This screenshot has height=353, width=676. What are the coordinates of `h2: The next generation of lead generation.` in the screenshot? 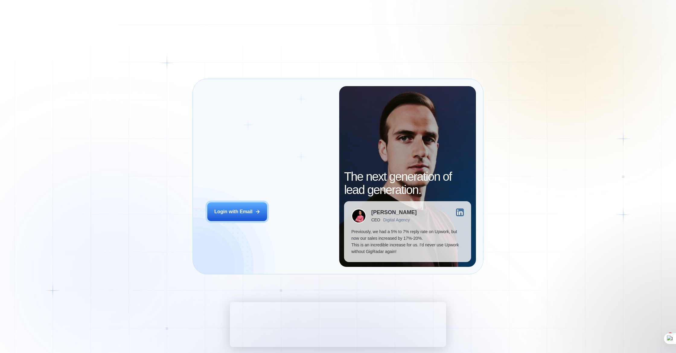 It's located at (407, 183).